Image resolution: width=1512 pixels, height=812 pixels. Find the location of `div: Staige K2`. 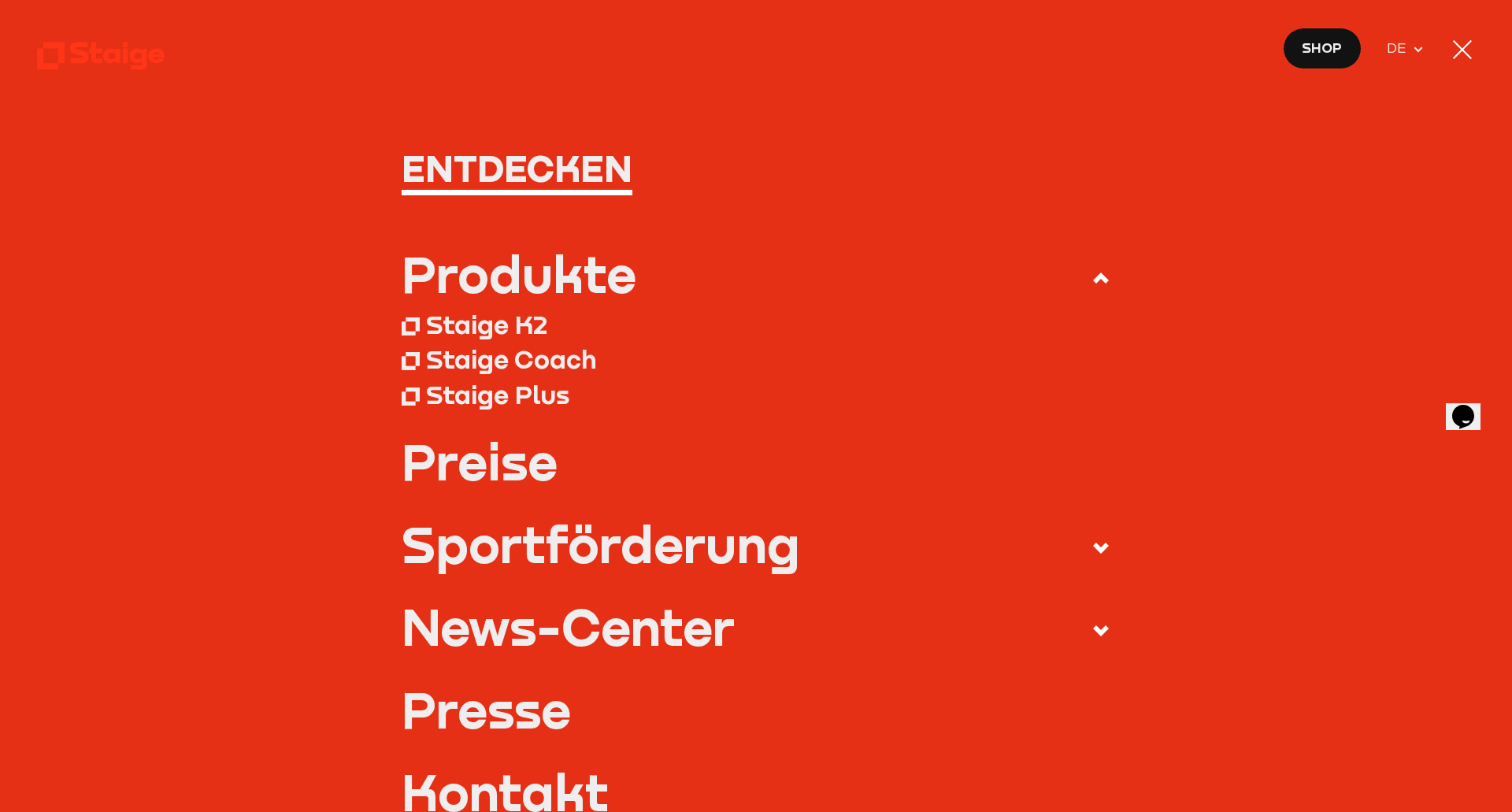

div: Staige K2 is located at coordinates (487, 324).